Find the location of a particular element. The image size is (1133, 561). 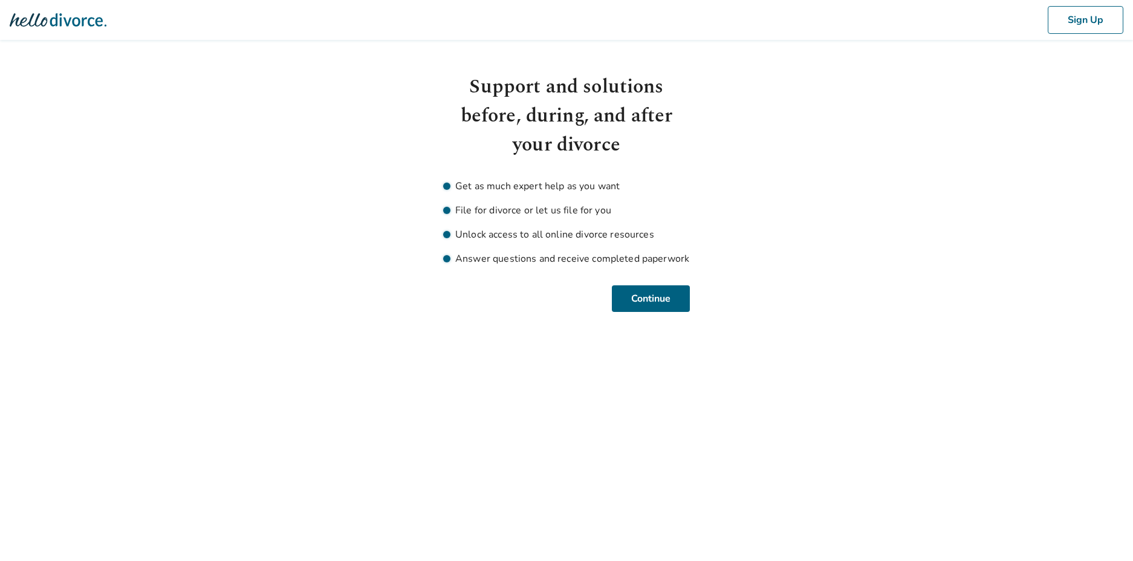

h1: Support and solutions before, during, and after your divorce is located at coordinates (567, 116).